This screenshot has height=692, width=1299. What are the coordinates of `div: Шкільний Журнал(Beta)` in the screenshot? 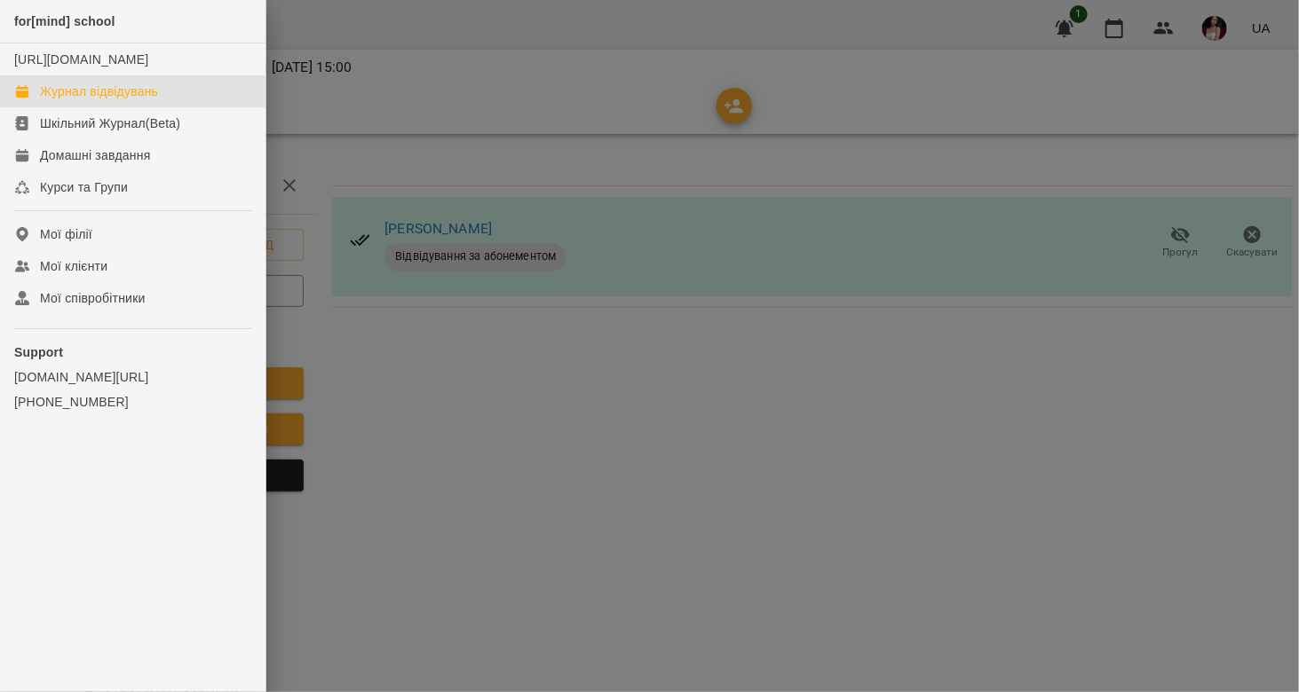 It's located at (110, 123).